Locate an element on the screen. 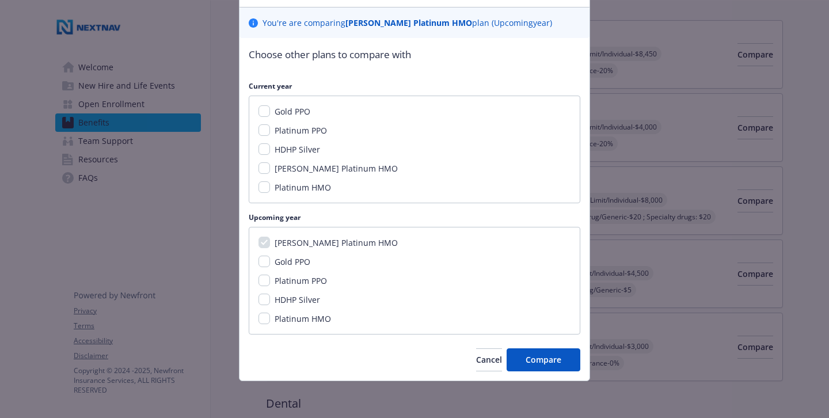 This screenshot has height=418, width=829. p: Current year is located at coordinates (414, 86).